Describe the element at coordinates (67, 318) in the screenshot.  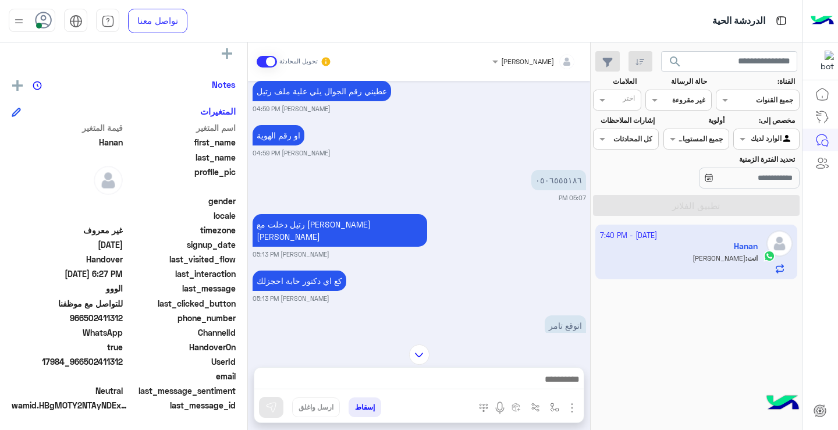
I see `span: 966502411312` at that location.